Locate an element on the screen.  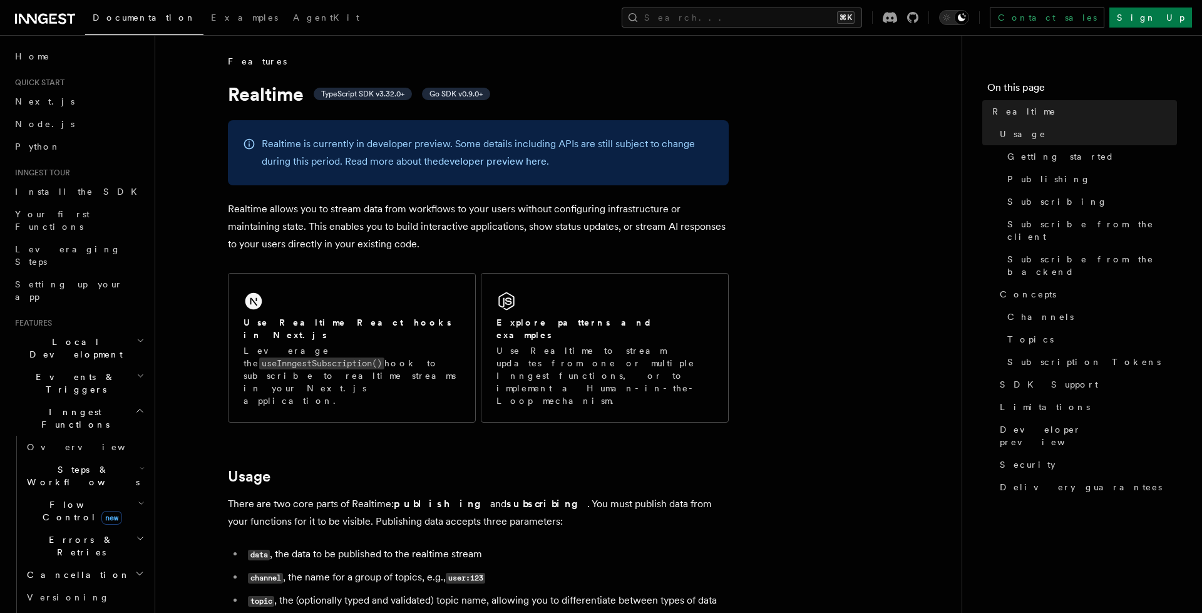
span: Channels is located at coordinates (1041, 317).